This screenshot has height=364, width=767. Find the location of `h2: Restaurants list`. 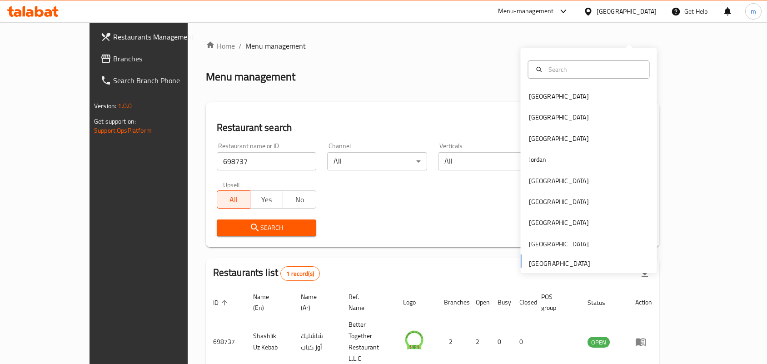

h2: Restaurants list is located at coordinates (266, 273).